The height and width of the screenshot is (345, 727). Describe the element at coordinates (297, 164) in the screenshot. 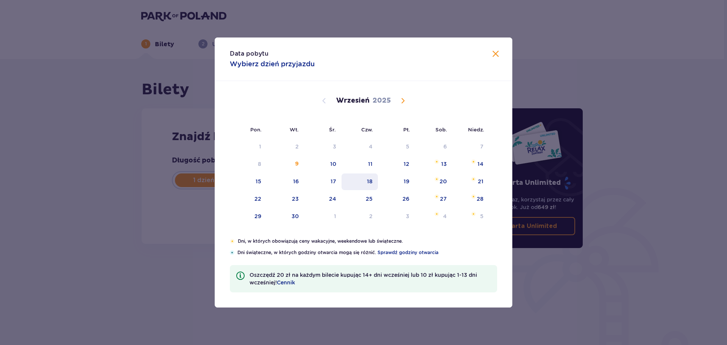

I see `div: 9` at that location.